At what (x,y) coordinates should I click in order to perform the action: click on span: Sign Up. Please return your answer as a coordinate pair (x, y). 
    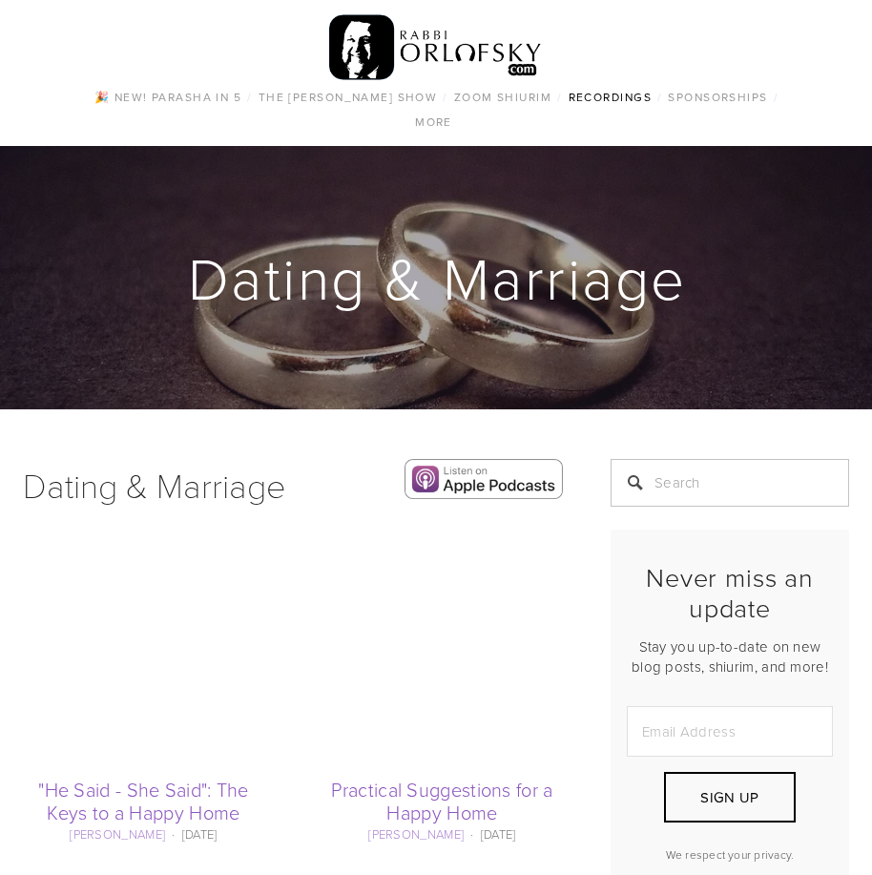
    Looking at the image, I should click on (729, 796).